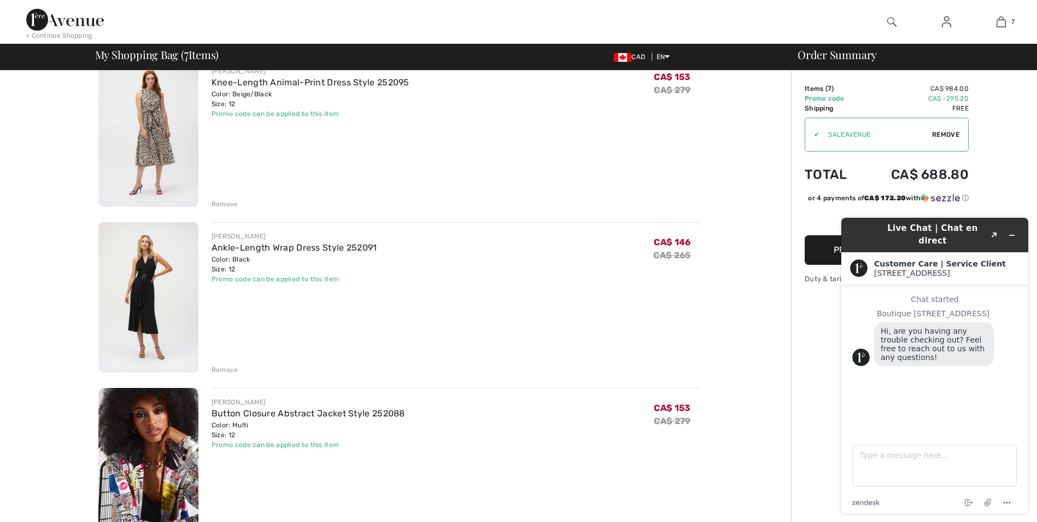 Image resolution: width=1037 pixels, height=522 pixels. Describe the element at coordinates (908, 55) in the screenshot. I see `div: Order Summary` at that location.